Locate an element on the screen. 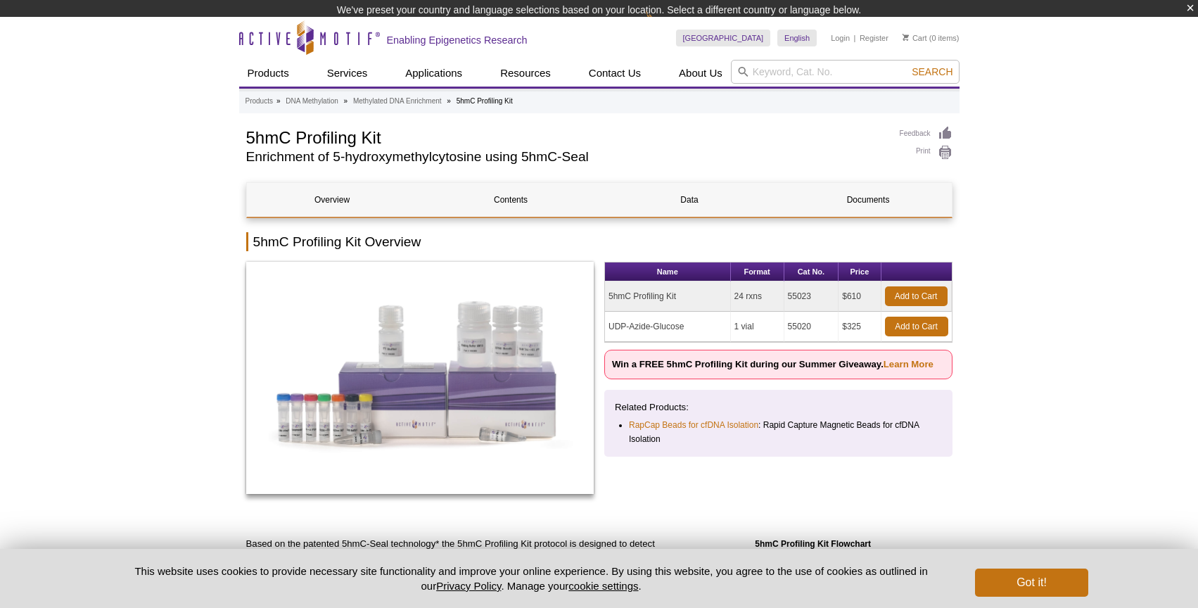  li: : Rapid Capture Magnetic Beads for cfDNA Isolation is located at coordinates (779, 432).